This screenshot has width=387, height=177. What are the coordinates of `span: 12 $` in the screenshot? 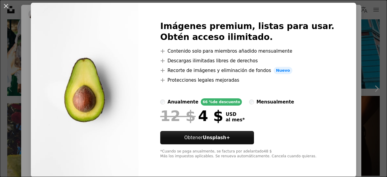 It's located at (178, 116).